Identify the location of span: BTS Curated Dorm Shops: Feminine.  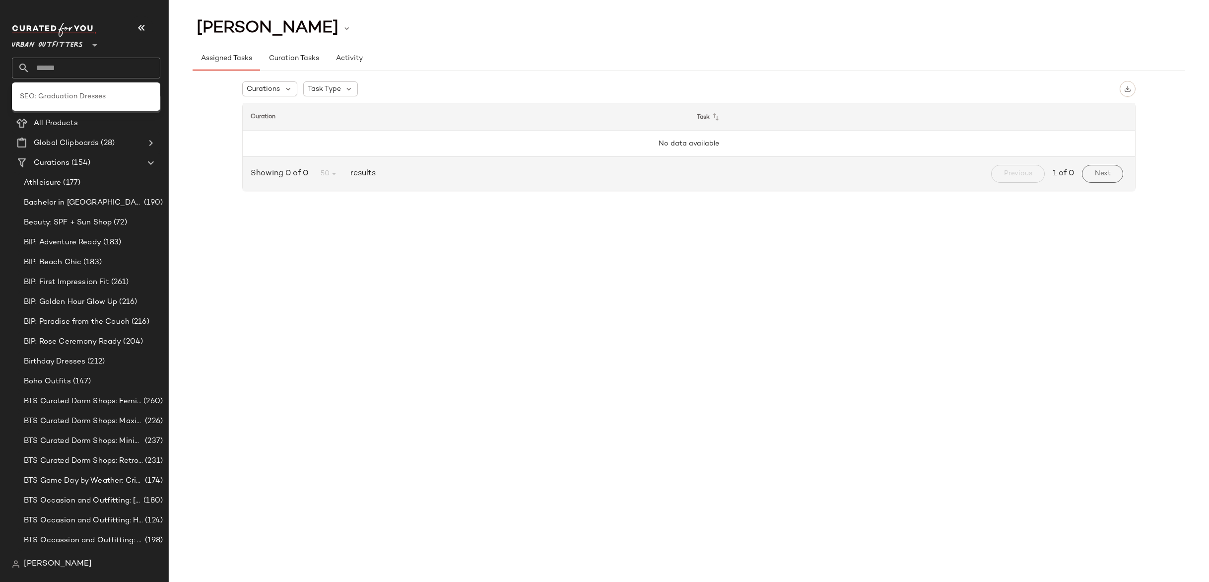
(82, 401).